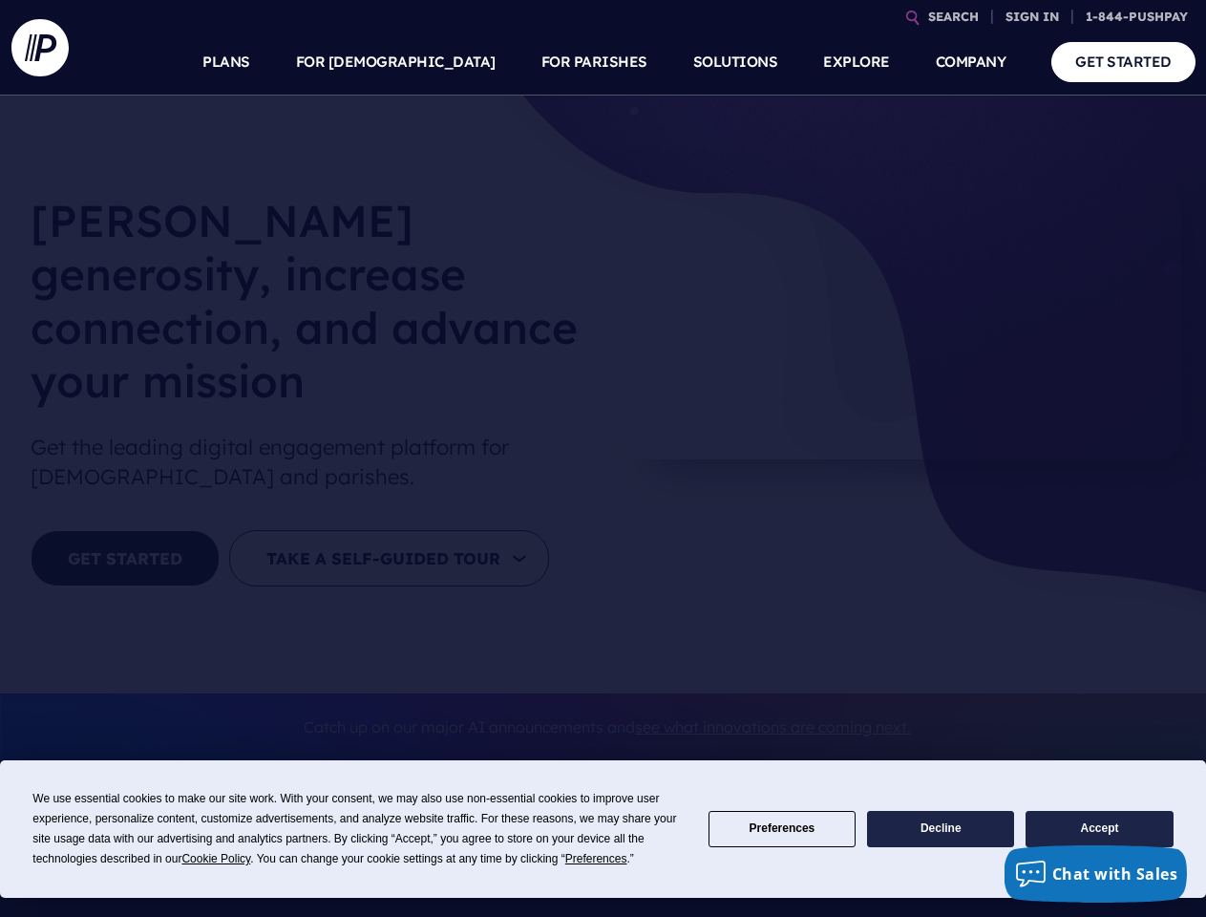  What do you see at coordinates (971, 62) in the screenshot?
I see `a: COMPANY` at bounding box center [971, 62].